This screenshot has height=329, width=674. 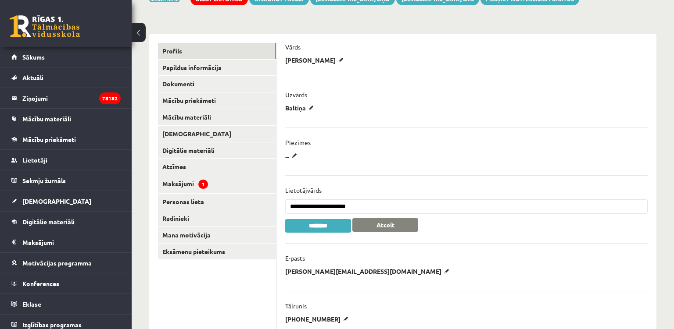 I want to click on span: Sākums, so click(x=33, y=57).